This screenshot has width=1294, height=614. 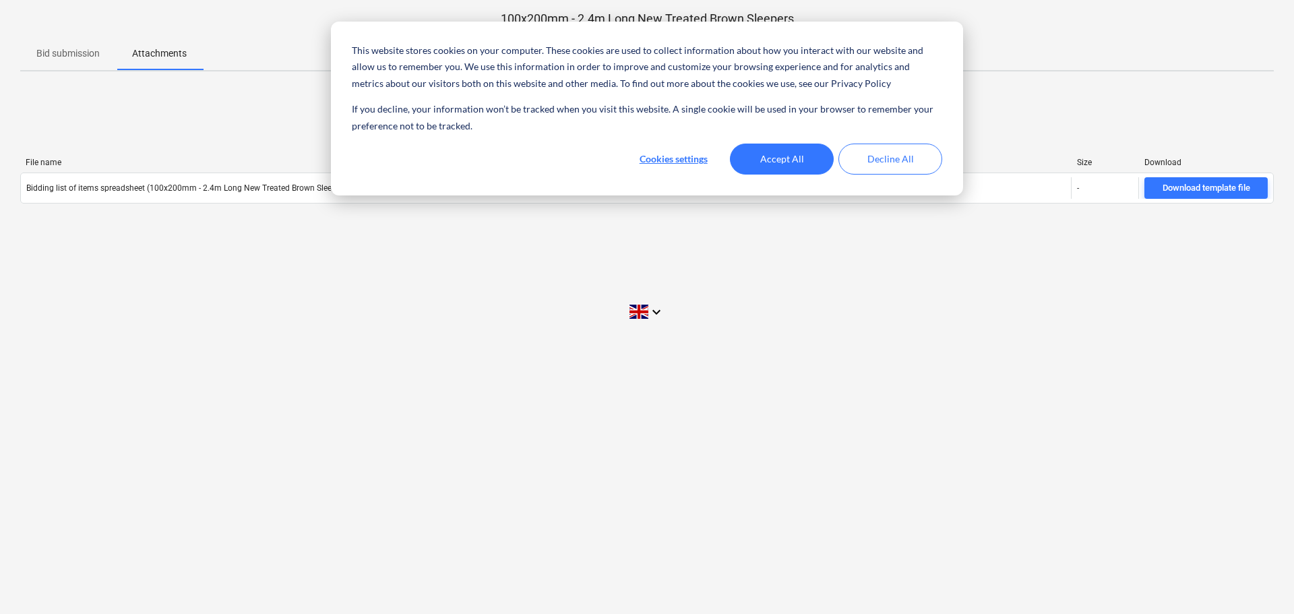 I want to click on button: Accept All, so click(x=782, y=159).